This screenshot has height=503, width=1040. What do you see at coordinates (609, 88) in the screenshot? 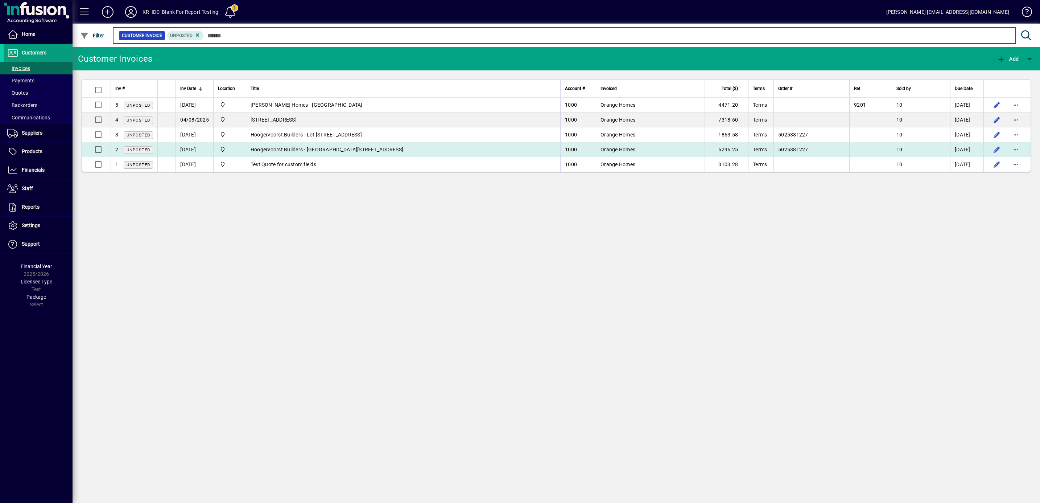
I see `span: Invoiced` at bounding box center [609, 88].